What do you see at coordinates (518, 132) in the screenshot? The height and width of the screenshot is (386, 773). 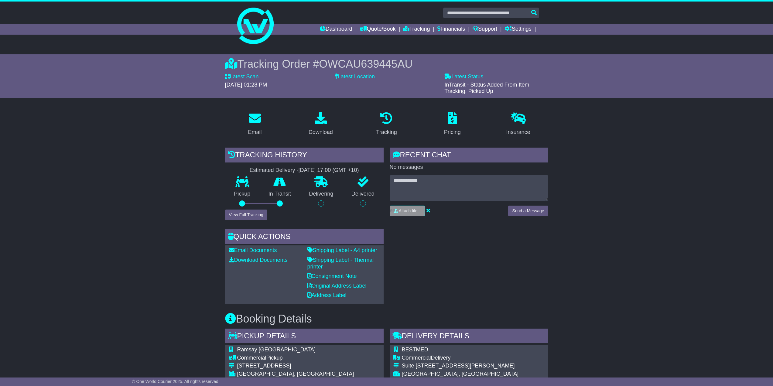 I see `div: Insurance` at bounding box center [518, 132].